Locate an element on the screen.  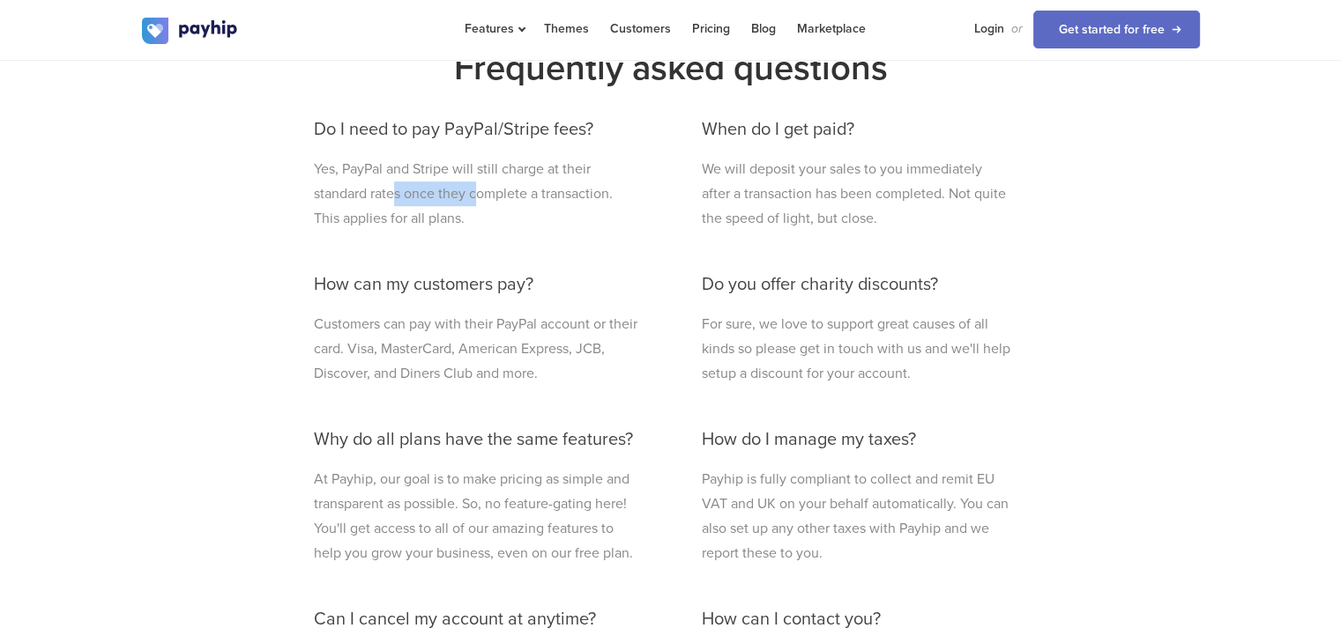
h3: Do I need to pay PayPal/Stripe fees? is located at coordinates (477, 130).